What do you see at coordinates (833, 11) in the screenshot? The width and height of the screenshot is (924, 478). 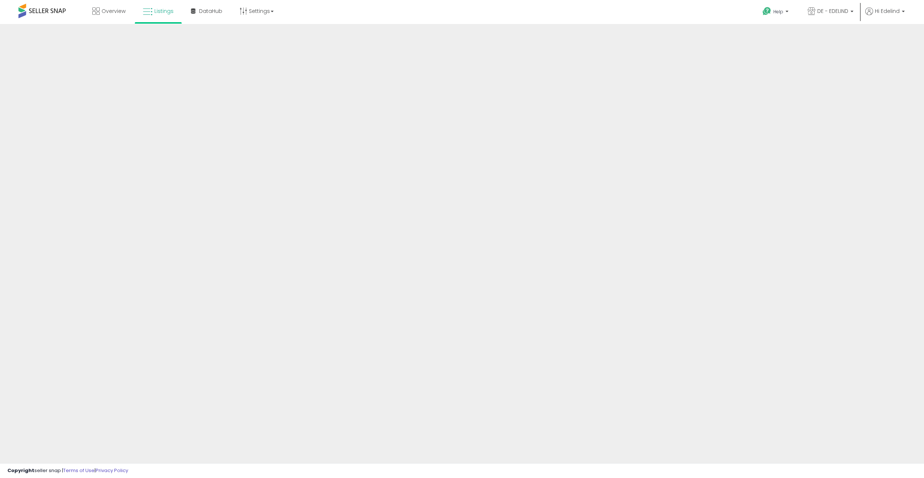 I see `span: DE - EDELIND` at bounding box center [833, 11].